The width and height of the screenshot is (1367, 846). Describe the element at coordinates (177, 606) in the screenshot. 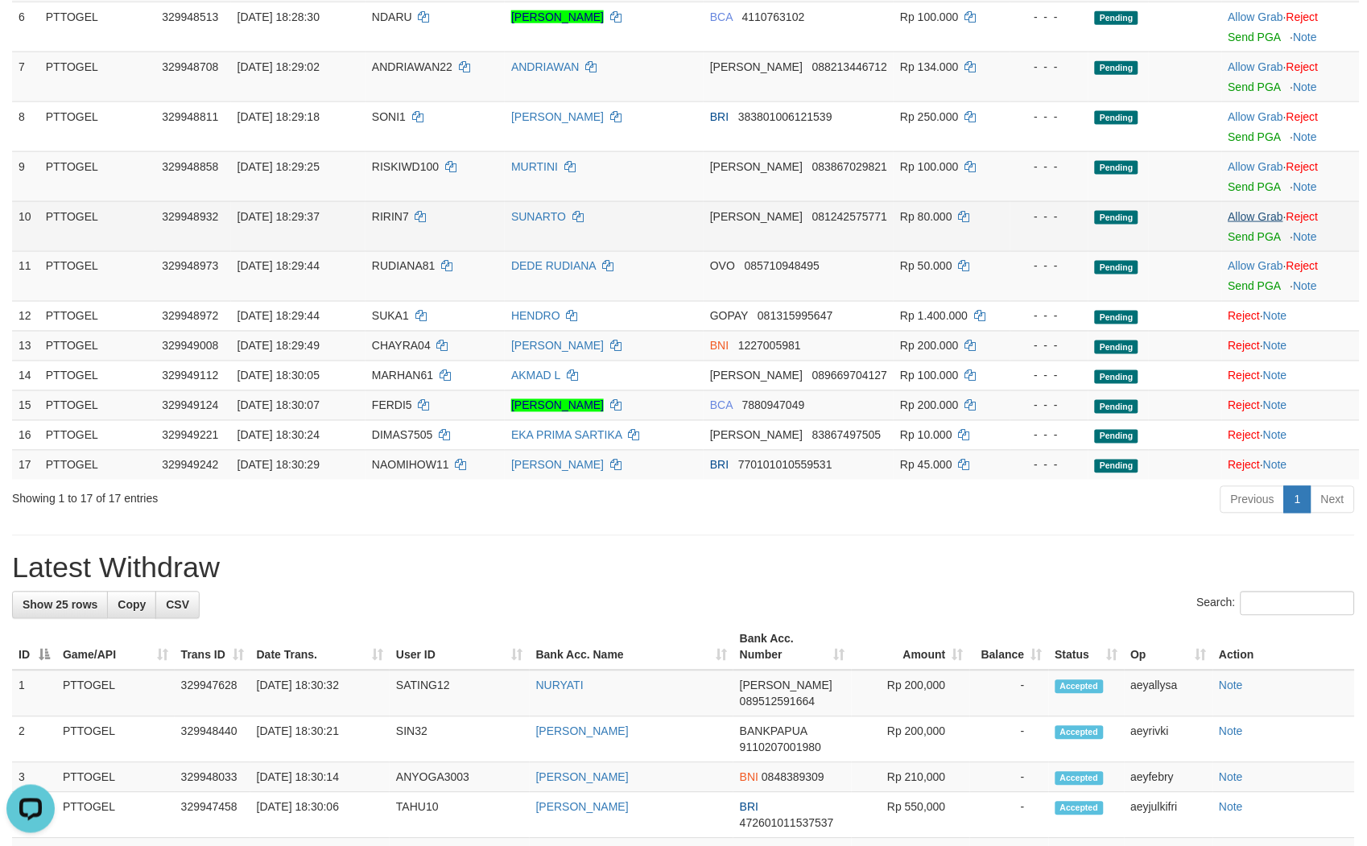

I see `a: CSV` at that location.